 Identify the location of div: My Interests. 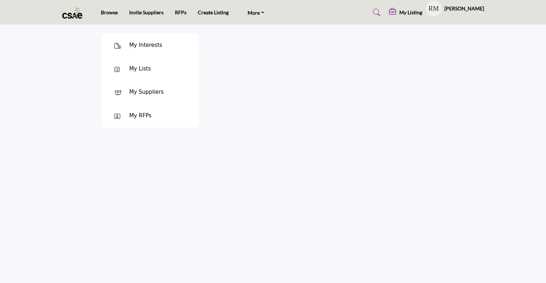
(146, 45).